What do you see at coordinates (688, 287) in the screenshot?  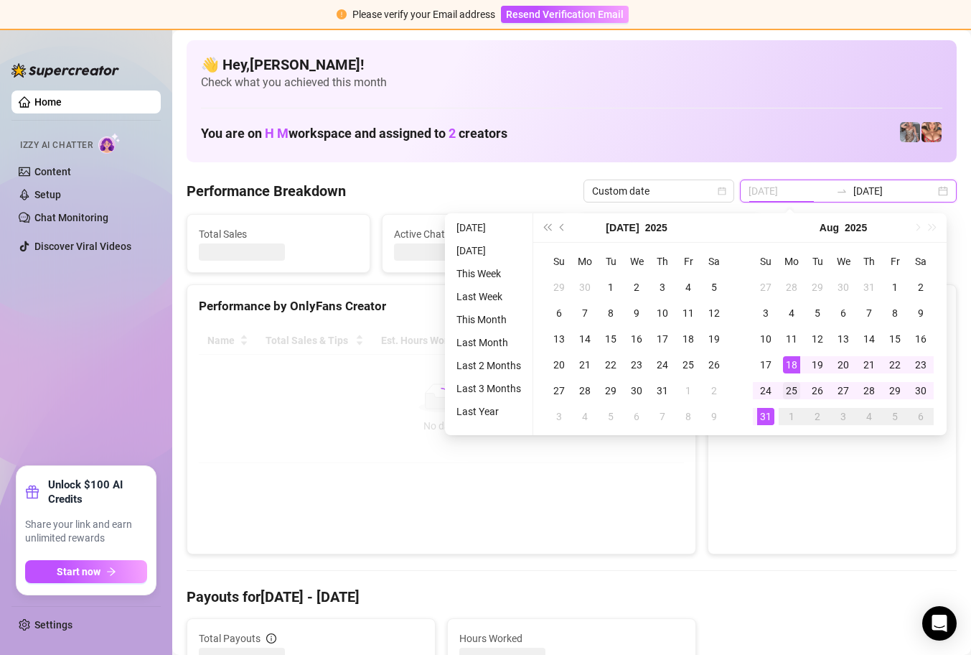 I see `div: 4` at bounding box center [688, 287].